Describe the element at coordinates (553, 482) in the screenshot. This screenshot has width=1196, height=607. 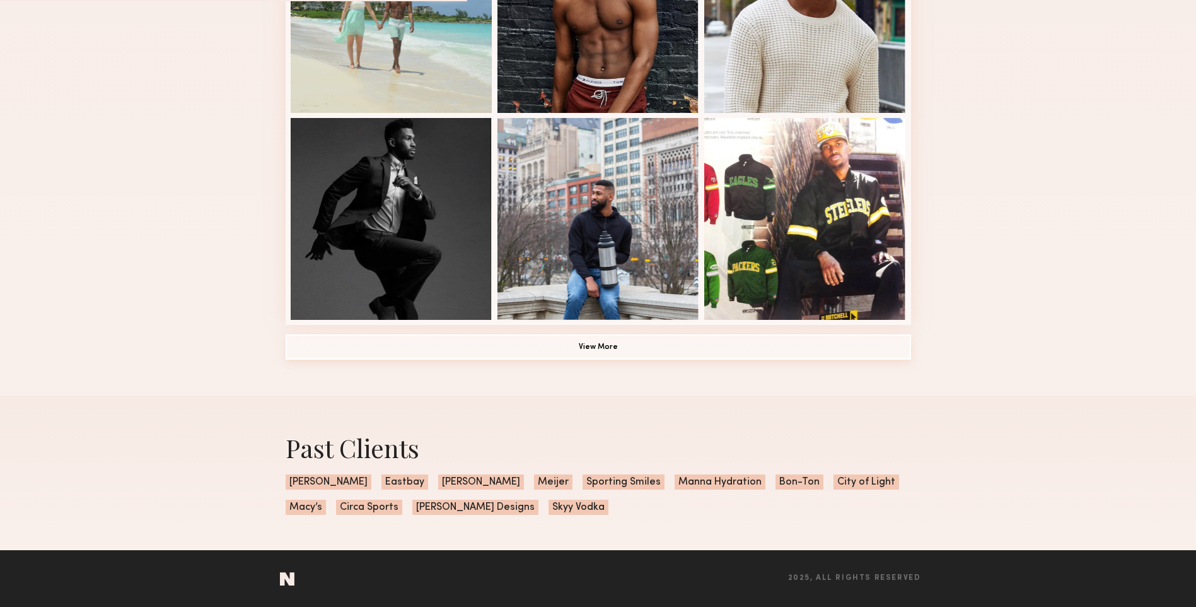
I see `span: Meijer` at that location.